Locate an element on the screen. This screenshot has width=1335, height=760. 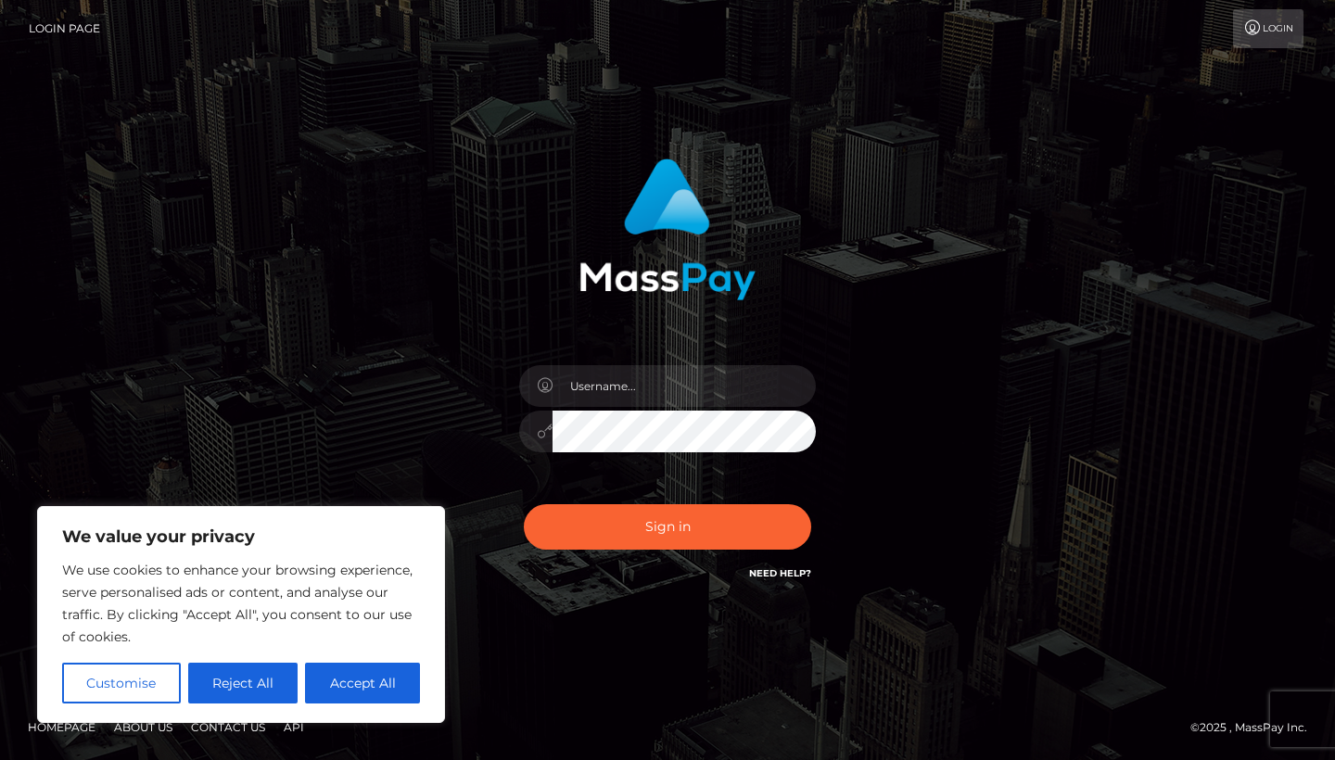
button: Customise is located at coordinates (121, 683).